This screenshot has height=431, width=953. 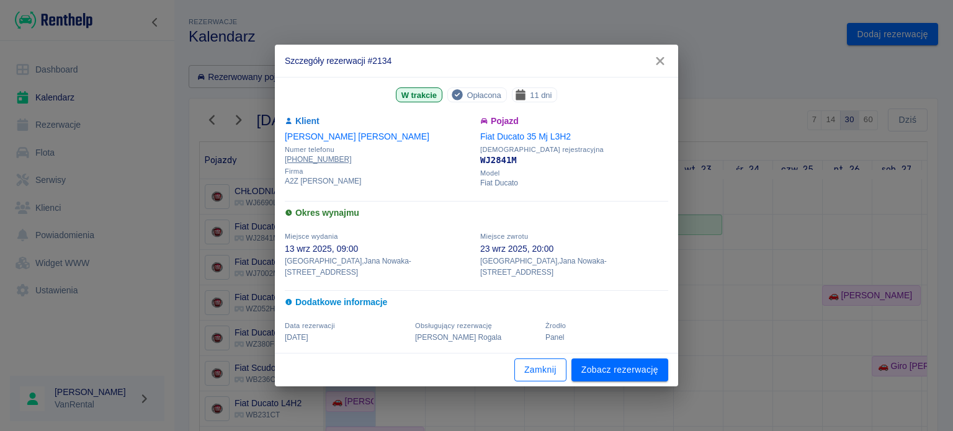 I want to click on span: Żrodło, so click(x=555, y=326).